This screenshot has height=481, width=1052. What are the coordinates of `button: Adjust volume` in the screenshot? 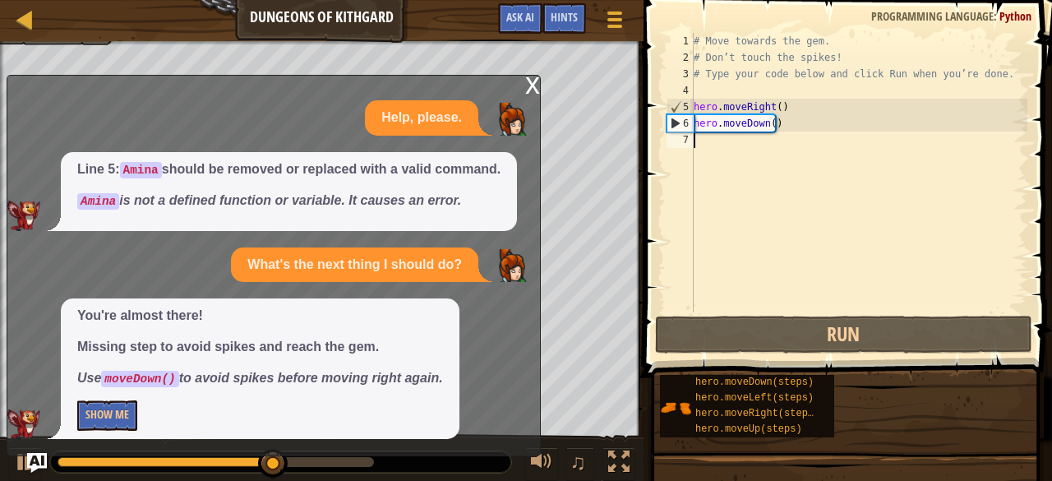 It's located at (542, 463).